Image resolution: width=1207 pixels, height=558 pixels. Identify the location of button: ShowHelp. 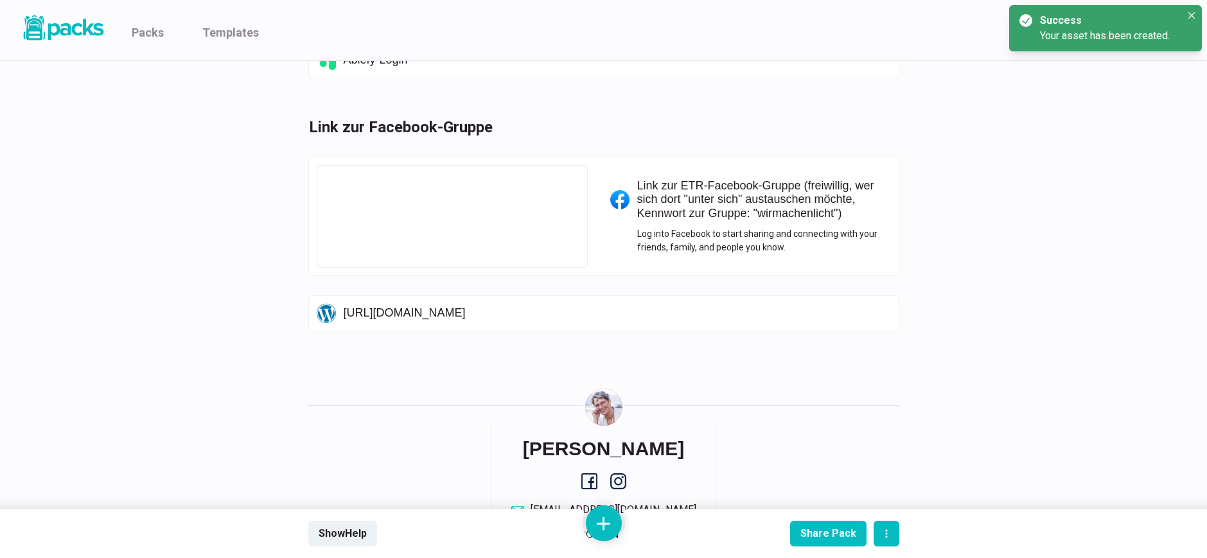
(342, 534).